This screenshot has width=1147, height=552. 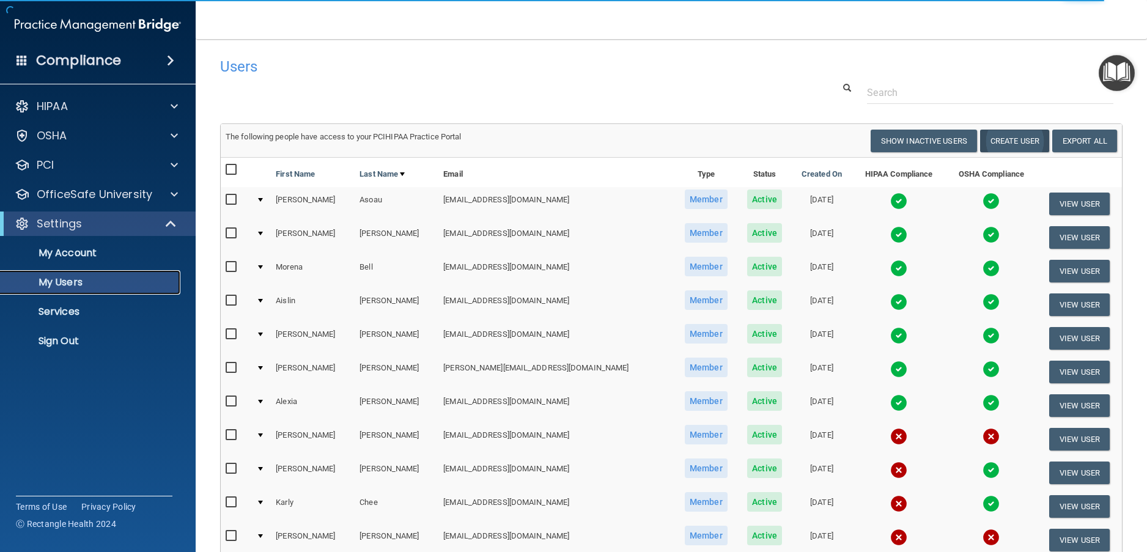 What do you see at coordinates (91, 341) in the screenshot?
I see `p: Sign Out` at bounding box center [91, 341].